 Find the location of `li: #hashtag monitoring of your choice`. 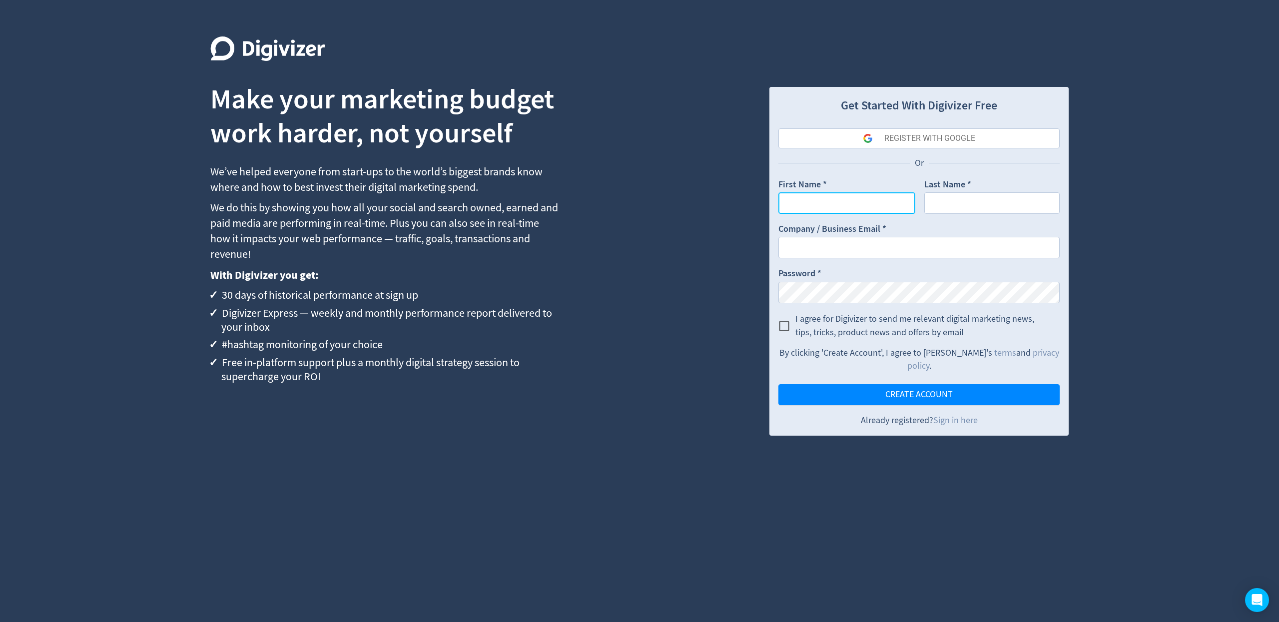

li: #hashtag monitoring of your choice is located at coordinates (390, 346).